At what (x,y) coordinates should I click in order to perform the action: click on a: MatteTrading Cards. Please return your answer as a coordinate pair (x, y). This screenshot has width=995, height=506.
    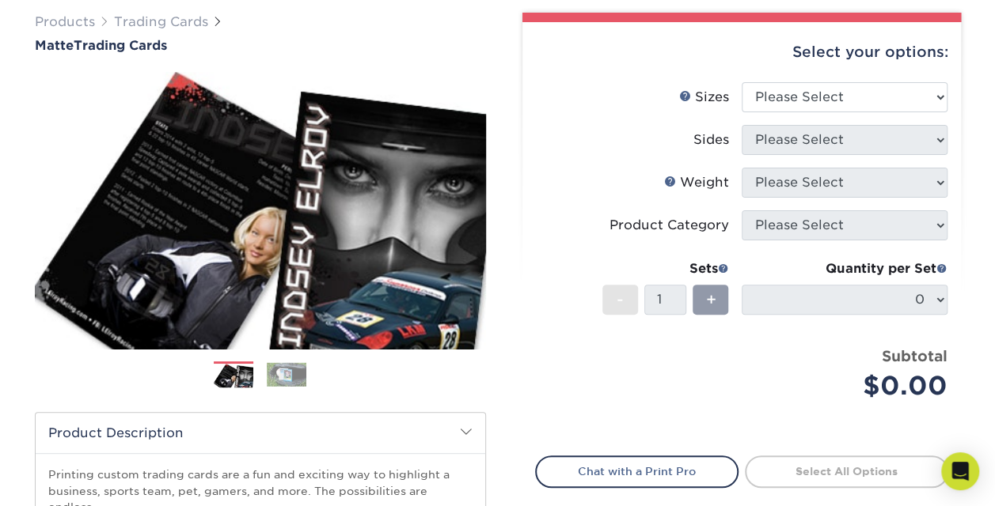
    Looking at the image, I should click on (260, 45).